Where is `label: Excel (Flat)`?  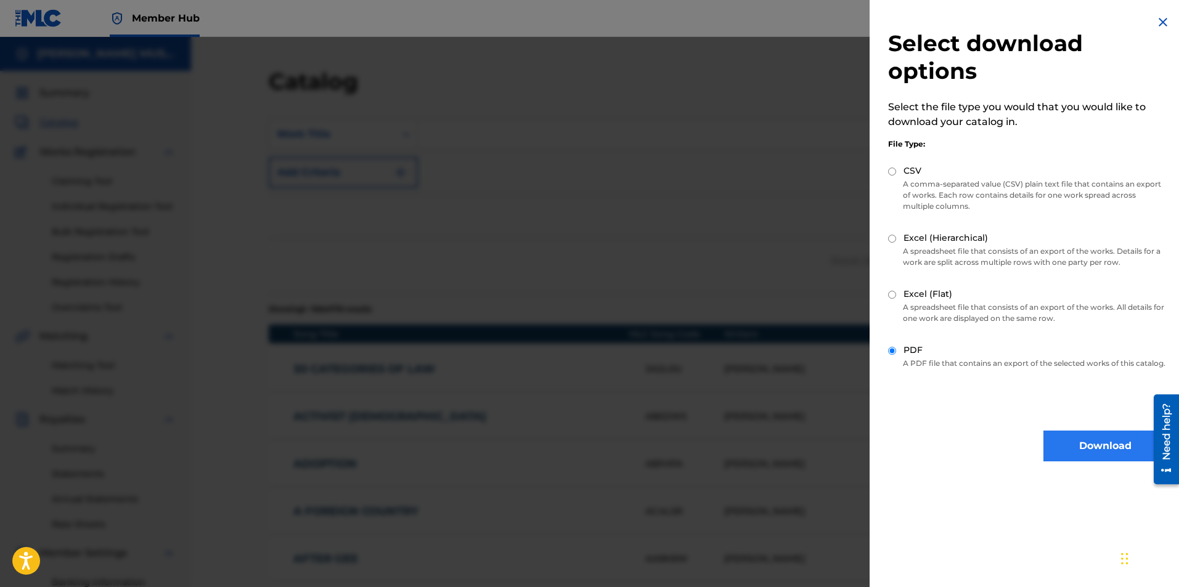
label: Excel (Flat) is located at coordinates (927, 294).